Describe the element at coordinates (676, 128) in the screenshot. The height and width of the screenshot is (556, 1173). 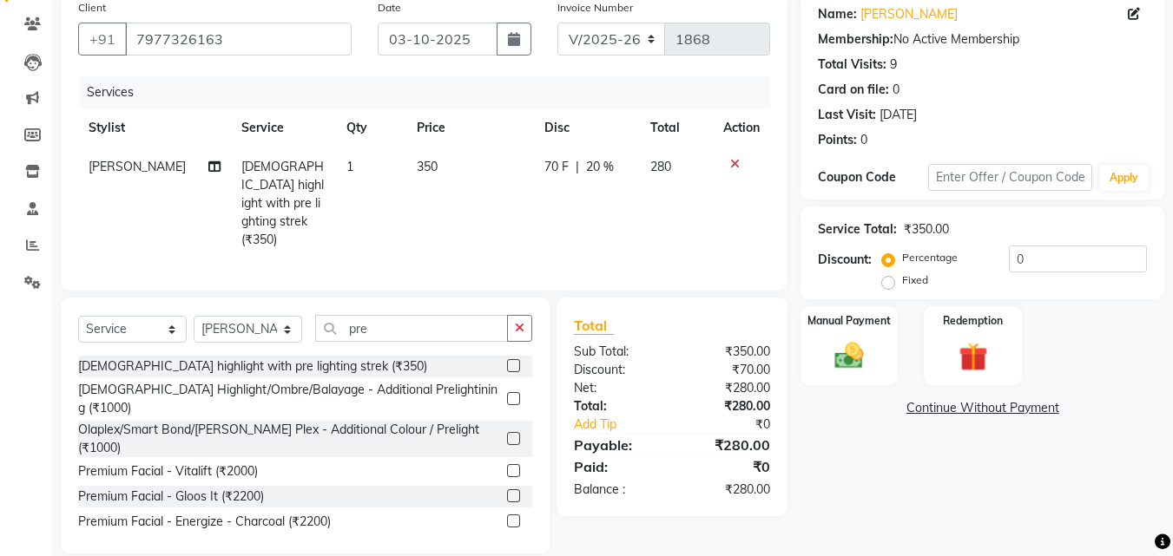
I see `th: Total` at that location.